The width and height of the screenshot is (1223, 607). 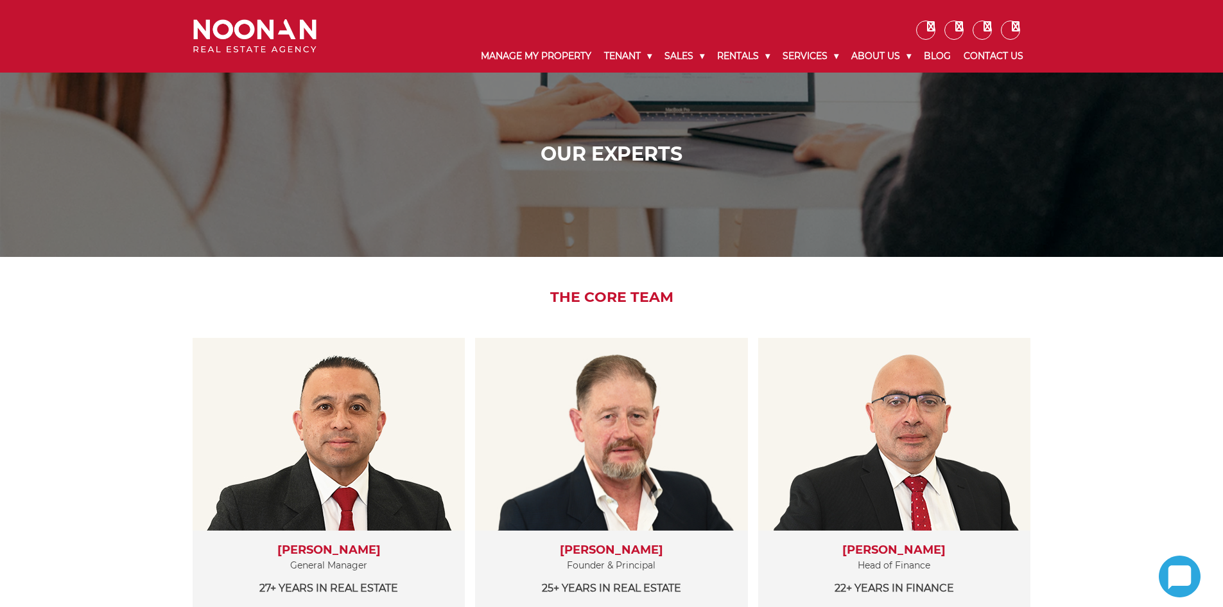 What do you see at coordinates (810, 56) in the screenshot?
I see `a: Services` at bounding box center [810, 56].